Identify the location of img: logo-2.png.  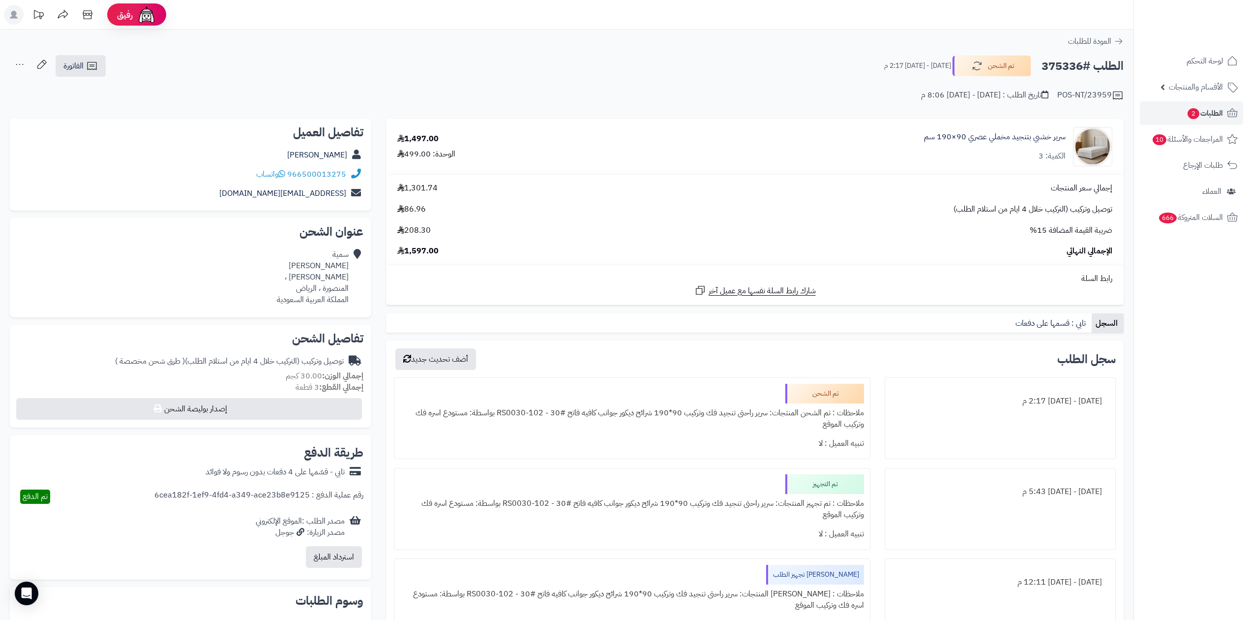
(1211, 18).